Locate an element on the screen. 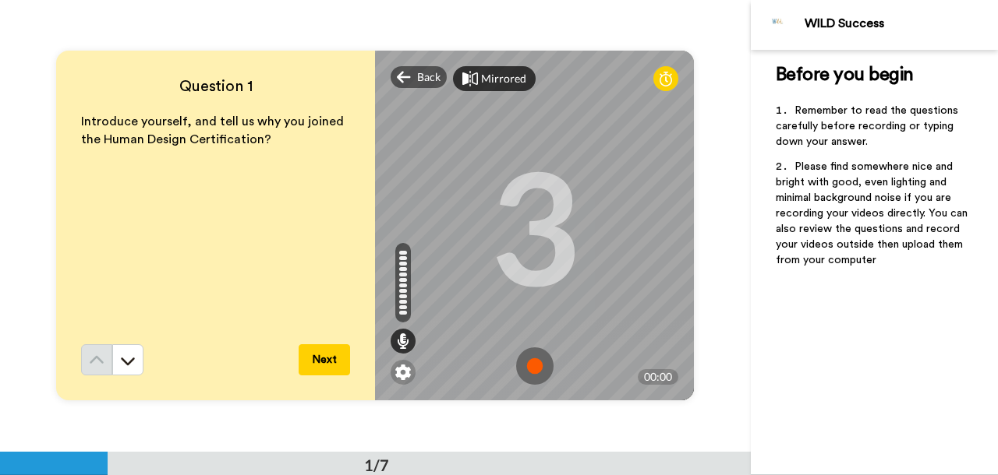 This screenshot has width=998, height=475. span: Remember to read the questions carefully before recording or typing down your answer. is located at coordinates (868, 126).